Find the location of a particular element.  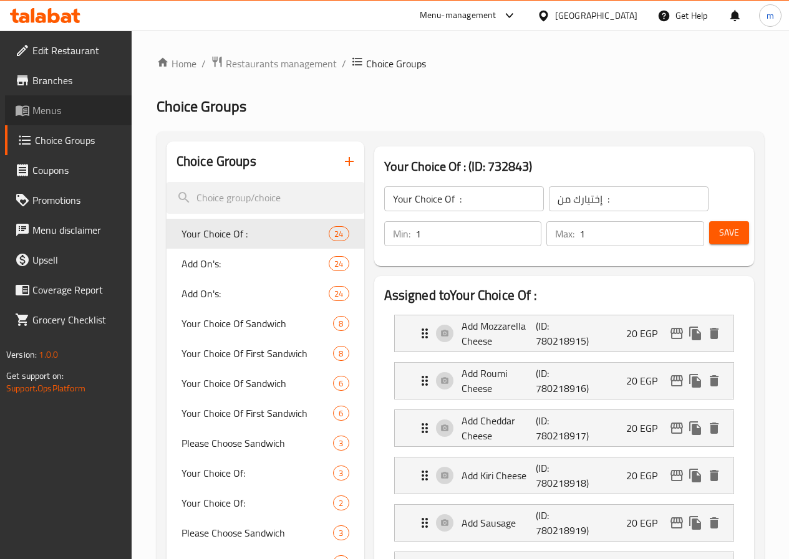

p: Add Cheddar Cheese is located at coordinates (499, 428).